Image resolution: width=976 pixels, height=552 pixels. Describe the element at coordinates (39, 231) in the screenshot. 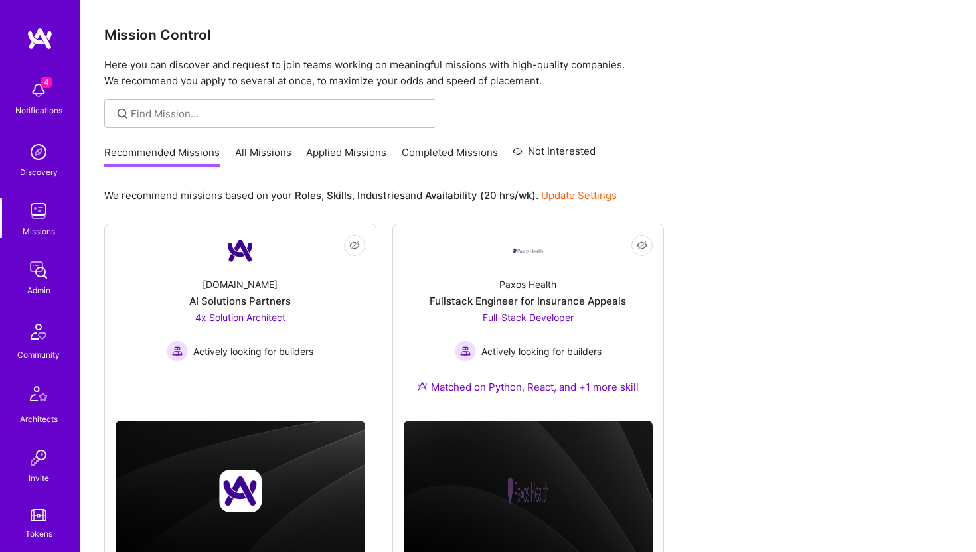

I see `div: Missions` at that location.